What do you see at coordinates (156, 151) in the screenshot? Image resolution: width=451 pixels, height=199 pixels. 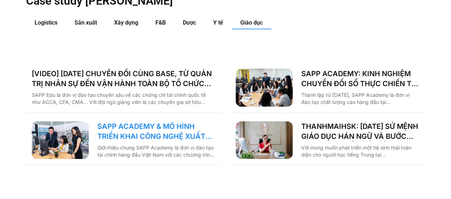 I see `p: Giới thiệu chung SAPP Academy là đơn vị đào tạo tài chính hàng đầu Việt Nam với các chương trình ...` at bounding box center [156, 151].